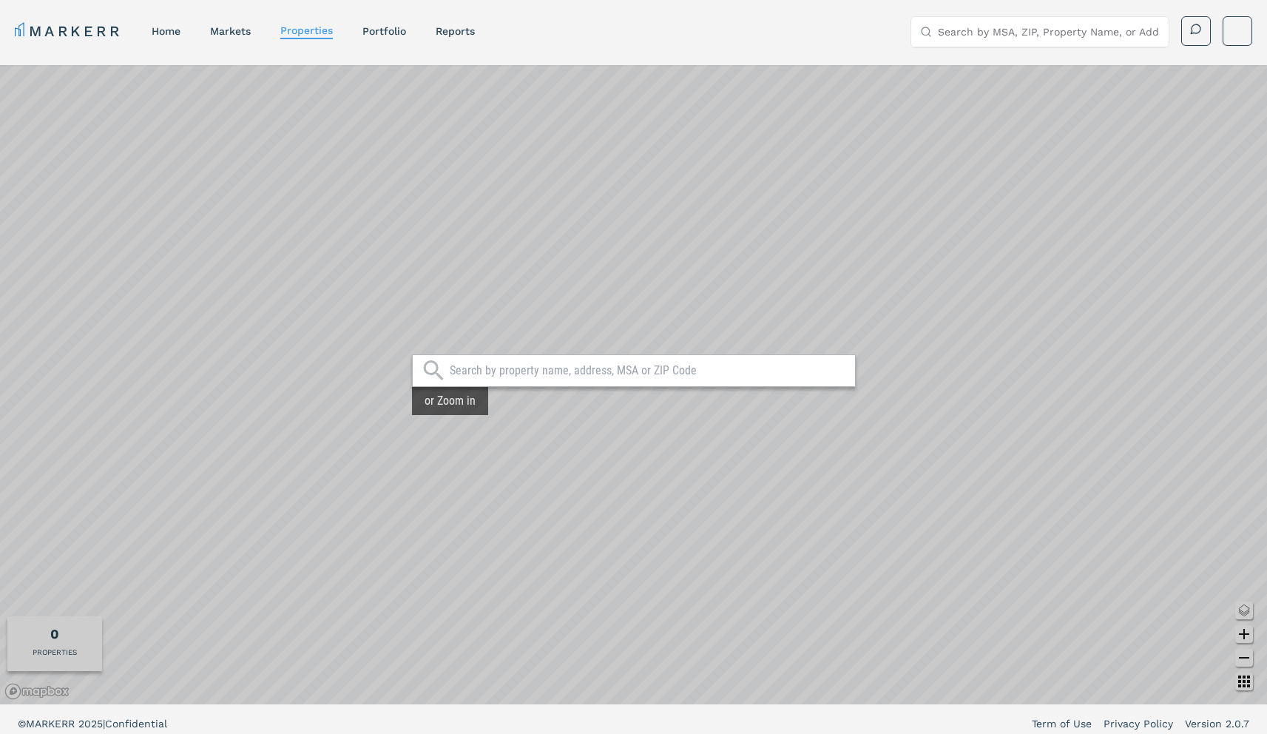  I want to click on span: MARKERR, so click(52, 723).